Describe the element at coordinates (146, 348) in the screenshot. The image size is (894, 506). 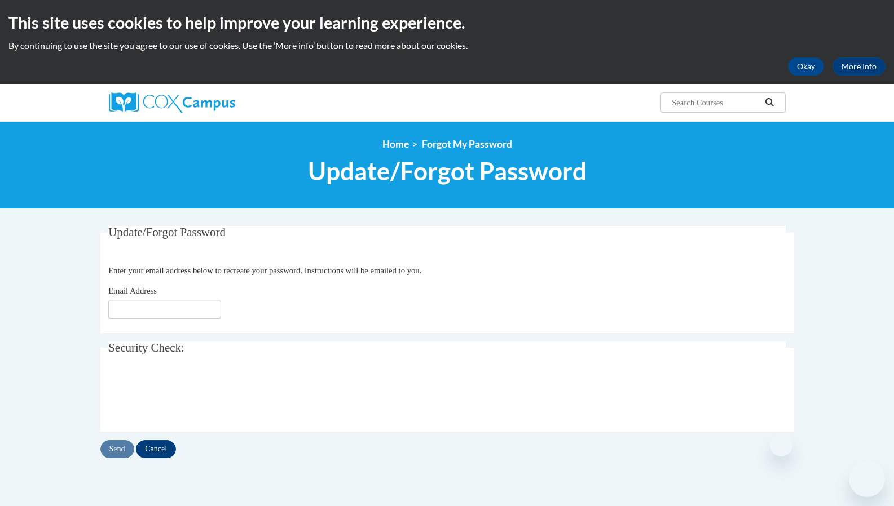
I see `span: Security Check:` at that location.